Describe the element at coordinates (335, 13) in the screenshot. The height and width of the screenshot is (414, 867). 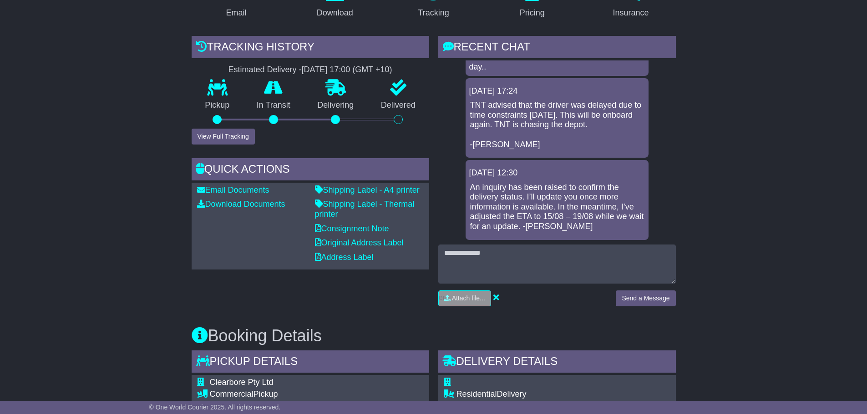
I see `div: Download` at that location.